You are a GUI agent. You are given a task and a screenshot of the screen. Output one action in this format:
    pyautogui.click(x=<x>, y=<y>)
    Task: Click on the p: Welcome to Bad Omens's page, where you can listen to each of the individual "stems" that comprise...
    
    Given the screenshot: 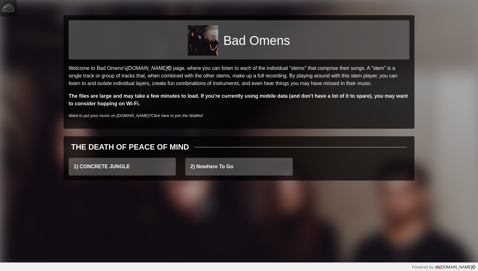 What is the action you would take?
    pyautogui.click(x=239, y=76)
    